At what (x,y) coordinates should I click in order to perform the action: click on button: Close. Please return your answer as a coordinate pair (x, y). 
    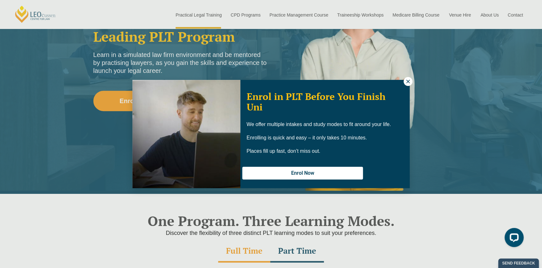
    Looking at the image, I should click on (408, 81).